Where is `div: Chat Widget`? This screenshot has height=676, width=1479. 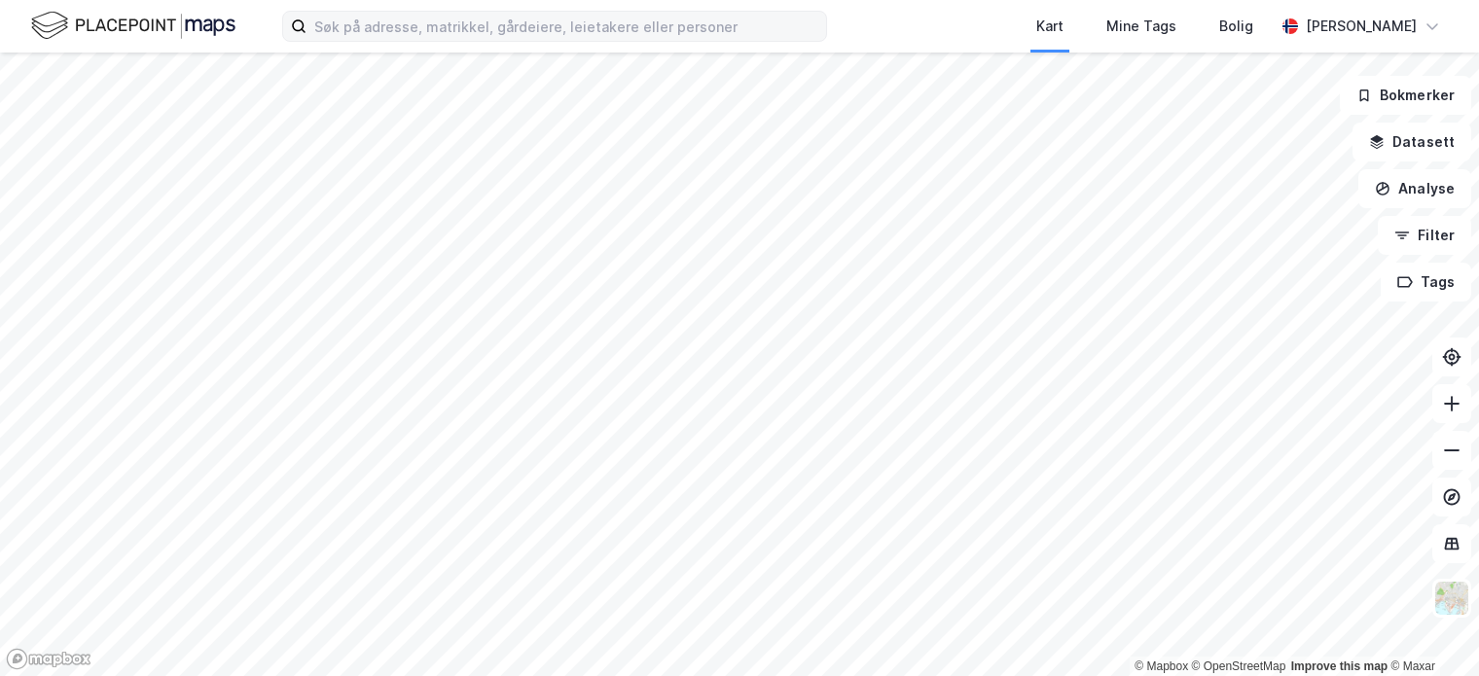 div: Chat Widget is located at coordinates (1430, 629).